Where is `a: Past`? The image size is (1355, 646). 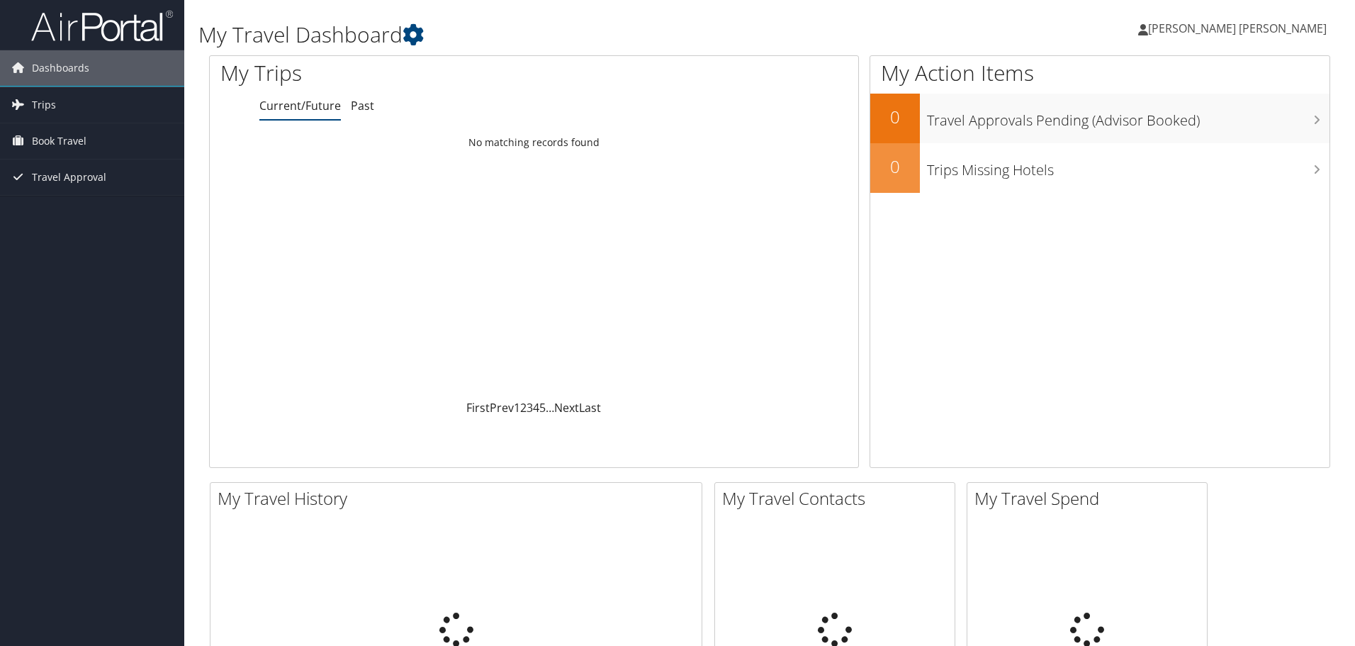 a: Past is located at coordinates (362, 106).